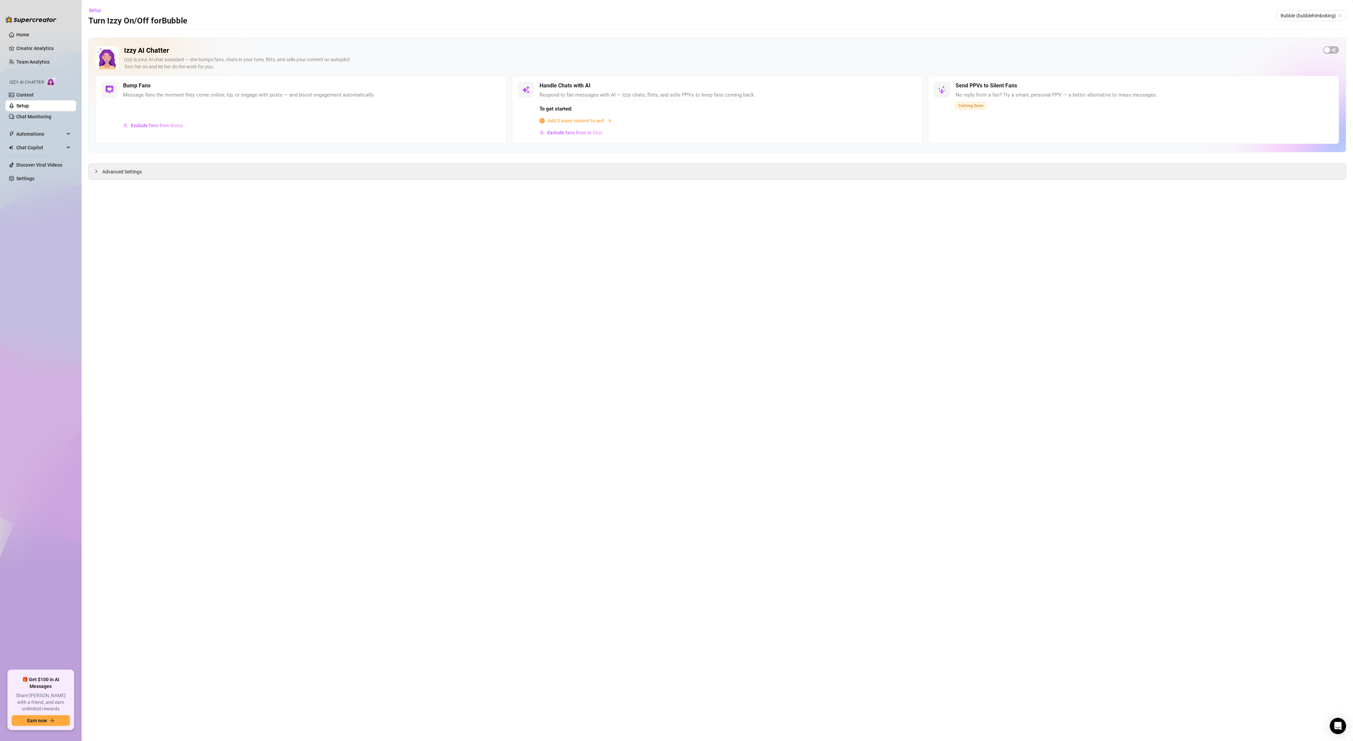 This screenshot has width=1353, height=741. What do you see at coordinates (22, 106) in the screenshot?
I see `a: Setup` at bounding box center [22, 106].